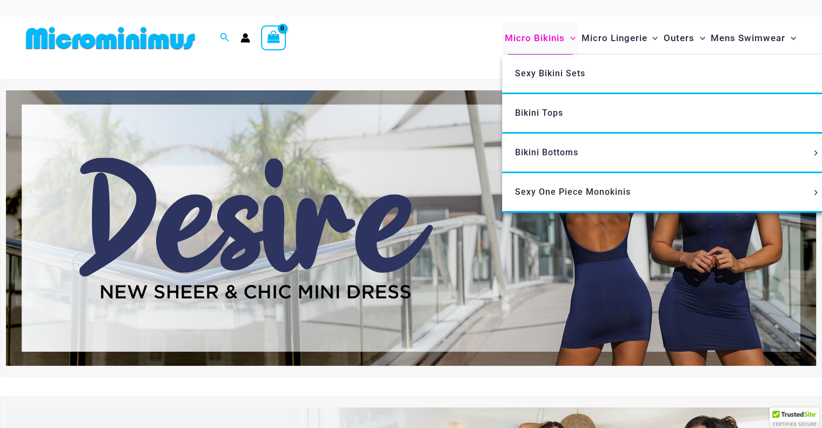 This screenshot has height=428, width=822. Describe the element at coordinates (754, 38) in the screenshot. I see `a: Mens SwimwearMenu ToggleMenu Toggle` at that location.